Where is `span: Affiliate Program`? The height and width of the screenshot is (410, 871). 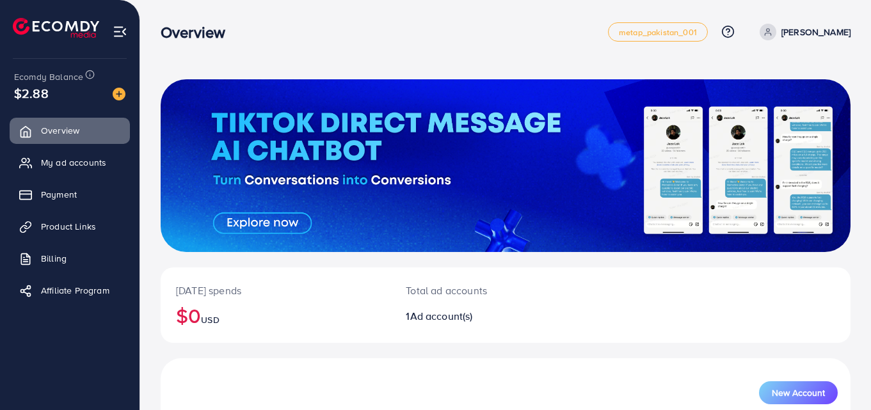 span: Affiliate Program is located at coordinates (75, 290).